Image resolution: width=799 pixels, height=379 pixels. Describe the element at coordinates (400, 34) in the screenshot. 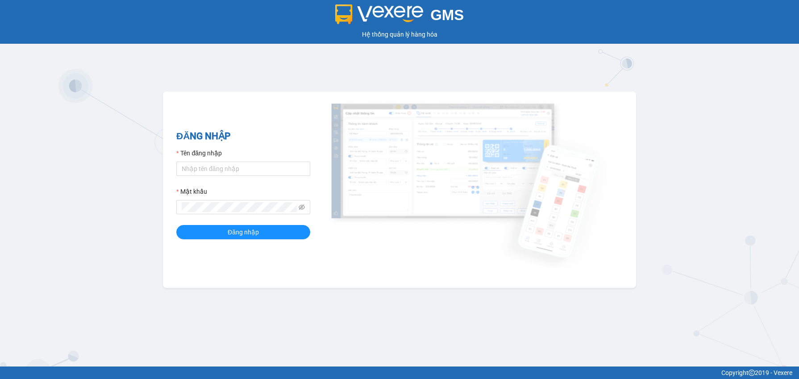

I see `div: Hệ thống quản lý hàng hóa` at that location.